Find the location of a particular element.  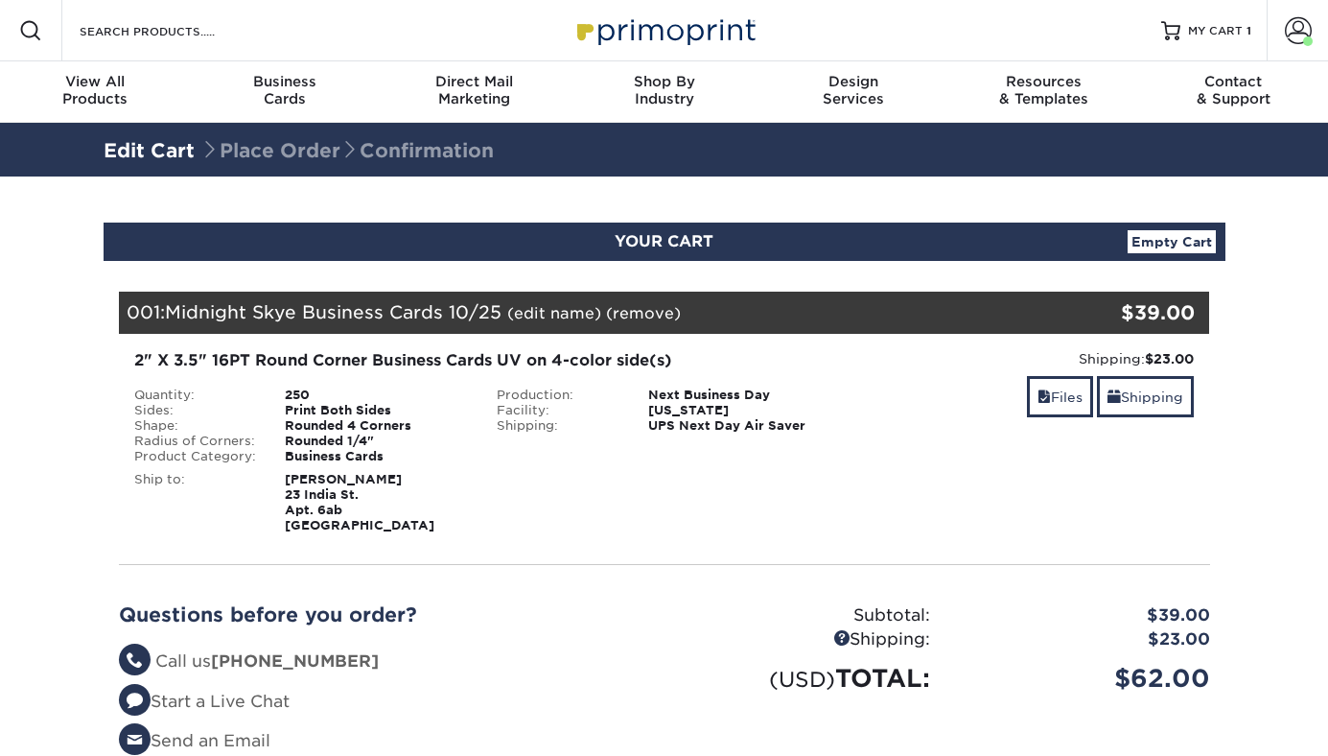

span: Place Order Confirmation is located at coordinates (347, 151).